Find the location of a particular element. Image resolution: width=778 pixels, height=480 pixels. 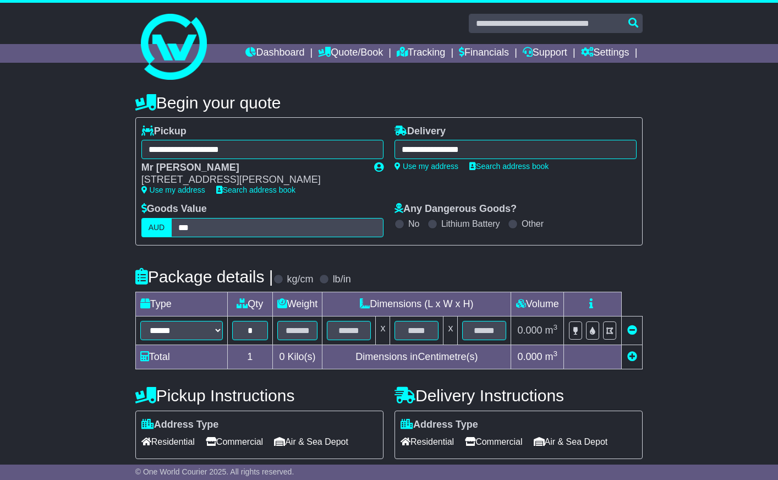

h4: Pickup Instructions is located at coordinates (259, 395).